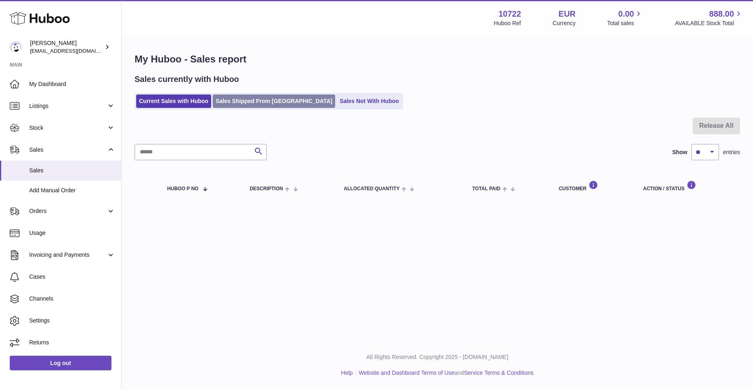  What do you see at coordinates (687, 186) in the screenshot?
I see `div: Action / Status` at bounding box center [687, 186].